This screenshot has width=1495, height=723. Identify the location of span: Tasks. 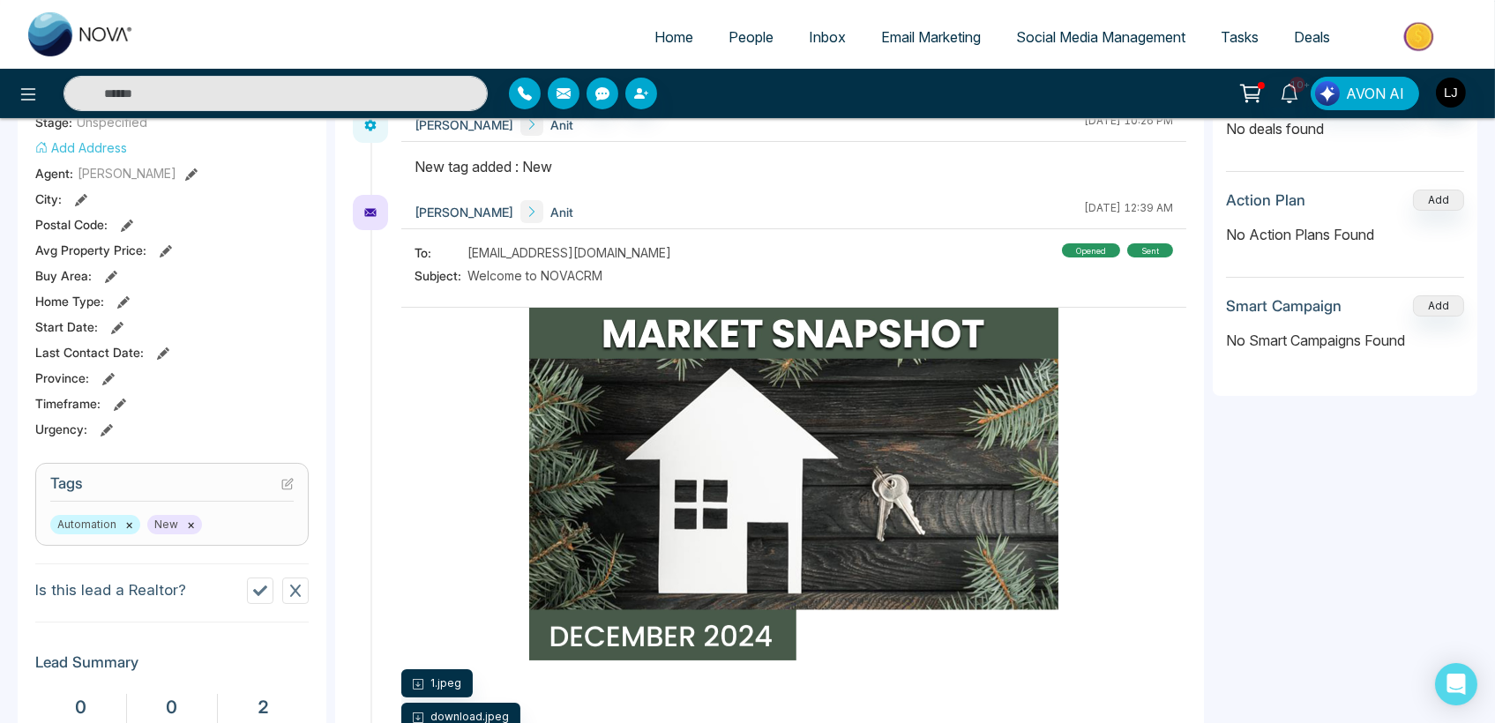
(1239, 37).